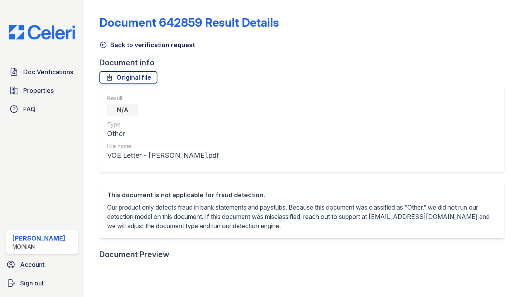 This screenshot has height=297, width=526. Describe the element at coordinates (32, 265) in the screenshot. I see `span: Account` at that location.